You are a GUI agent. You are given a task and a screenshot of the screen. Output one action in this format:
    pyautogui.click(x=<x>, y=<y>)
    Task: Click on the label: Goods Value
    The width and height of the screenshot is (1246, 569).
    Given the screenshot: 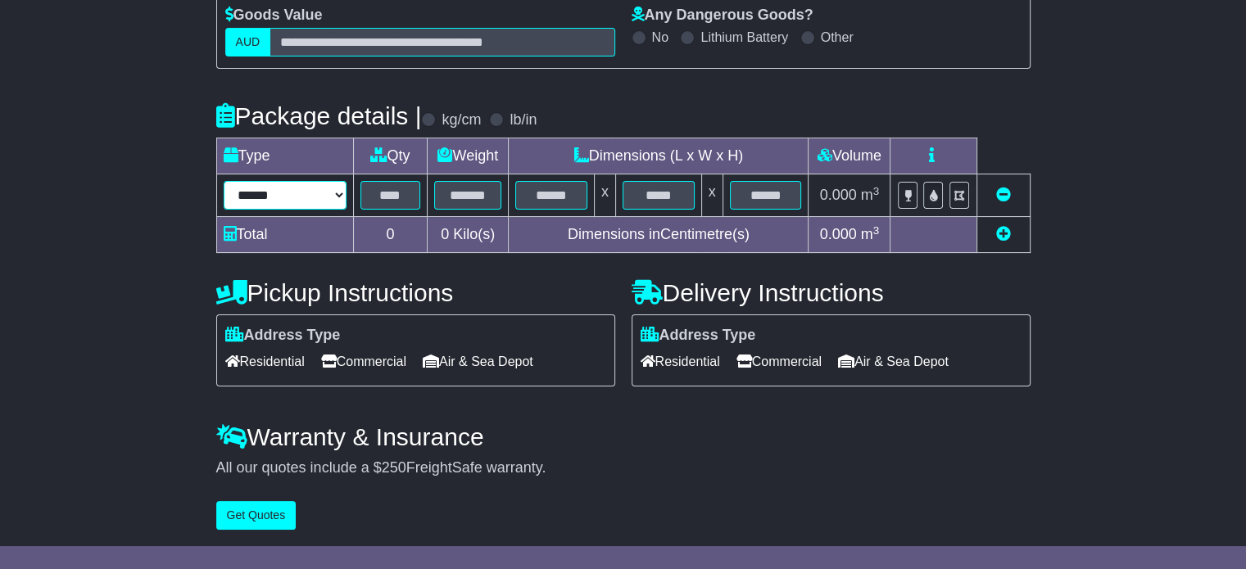 What is the action you would take?
    pyautogui.click(x=274, y=16)
    